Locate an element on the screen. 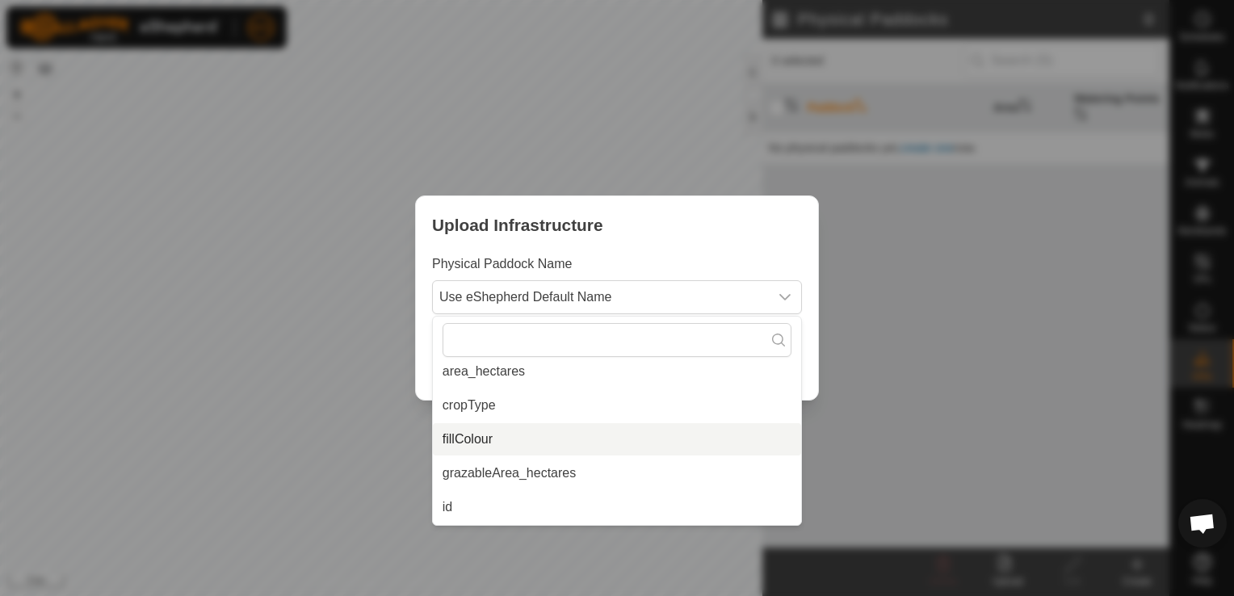 This screenshot has width=1234, height=596. span: Upload Infrastructure is located at coordinates (517, 225).